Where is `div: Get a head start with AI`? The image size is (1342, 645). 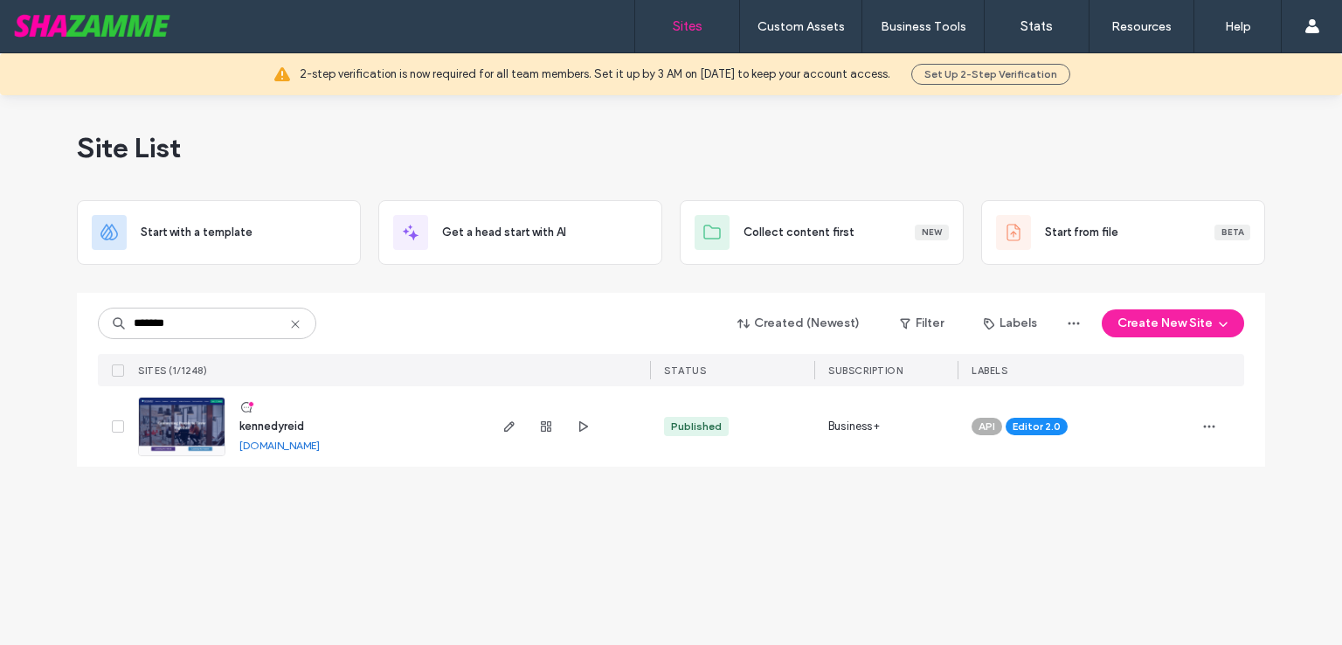 div: Get a head start with AI is located at coordinates (520, 232).